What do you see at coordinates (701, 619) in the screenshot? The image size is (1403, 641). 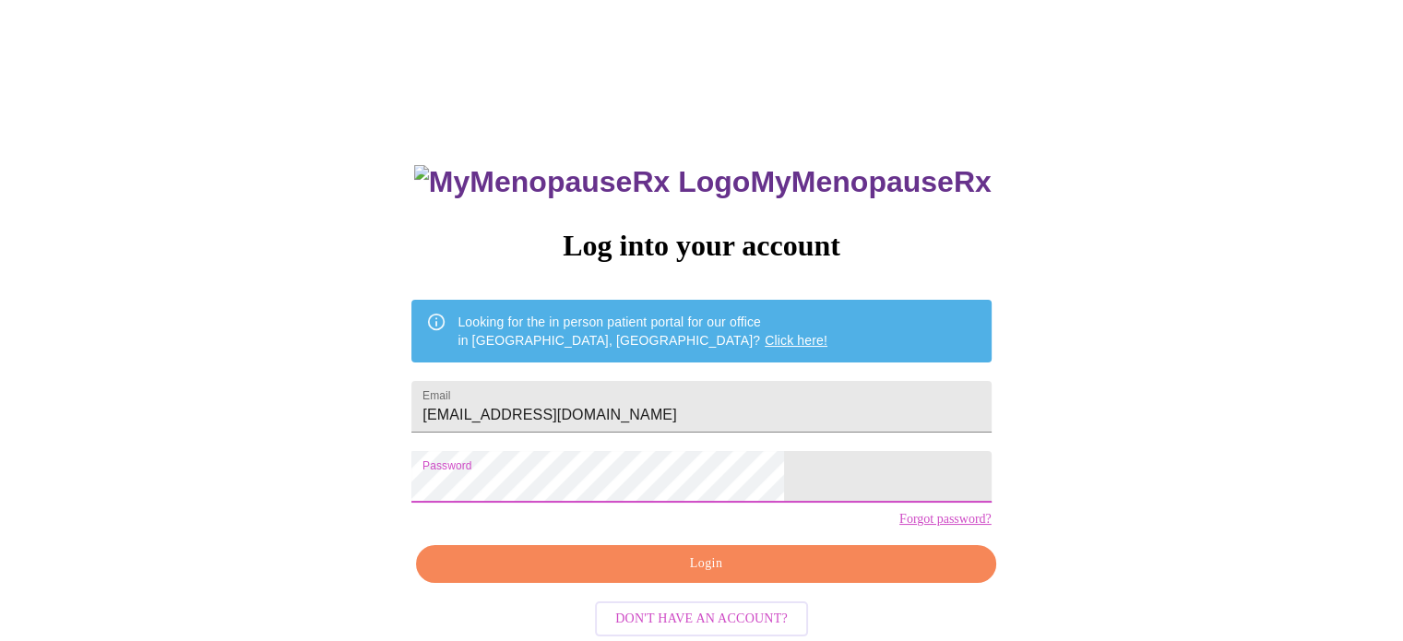 I see `button: Don't have an account?` at bounding box center [701, 619].